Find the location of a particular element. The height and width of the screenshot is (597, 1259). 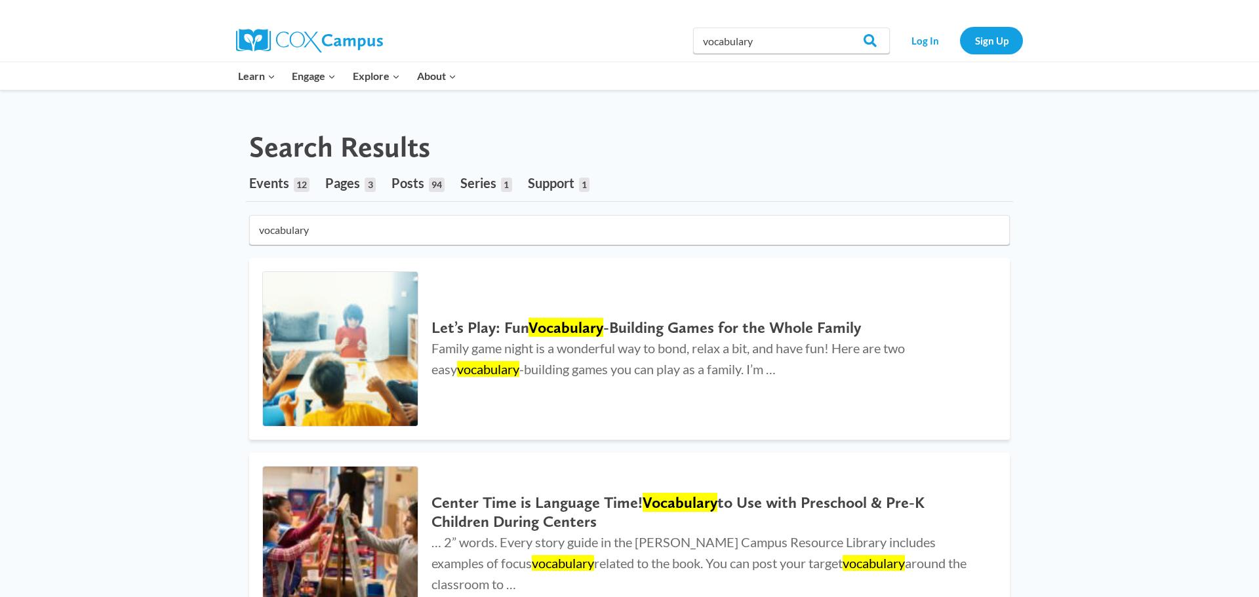

span: 3 is located at coordinates (370, 185).